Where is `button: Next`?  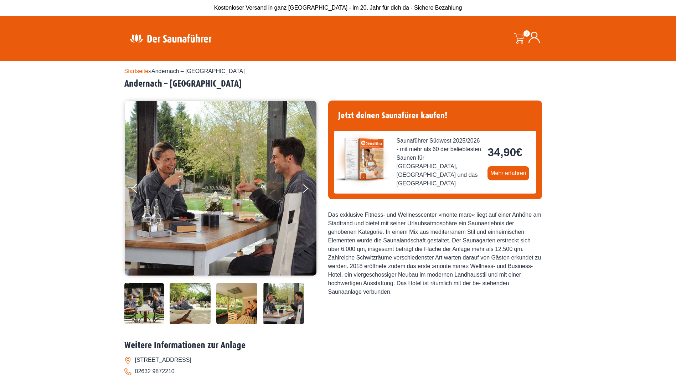
button: Next is located at coordinates (310, 190).